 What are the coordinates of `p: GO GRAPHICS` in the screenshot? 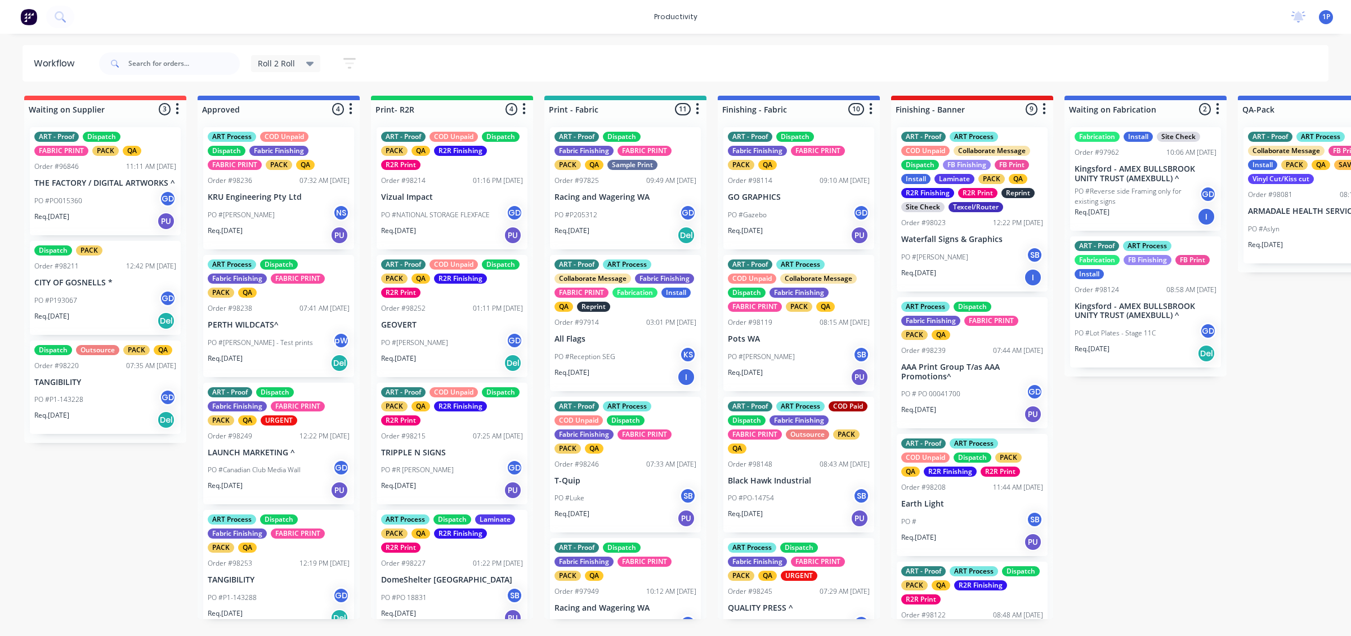 It's located at (799, 197).